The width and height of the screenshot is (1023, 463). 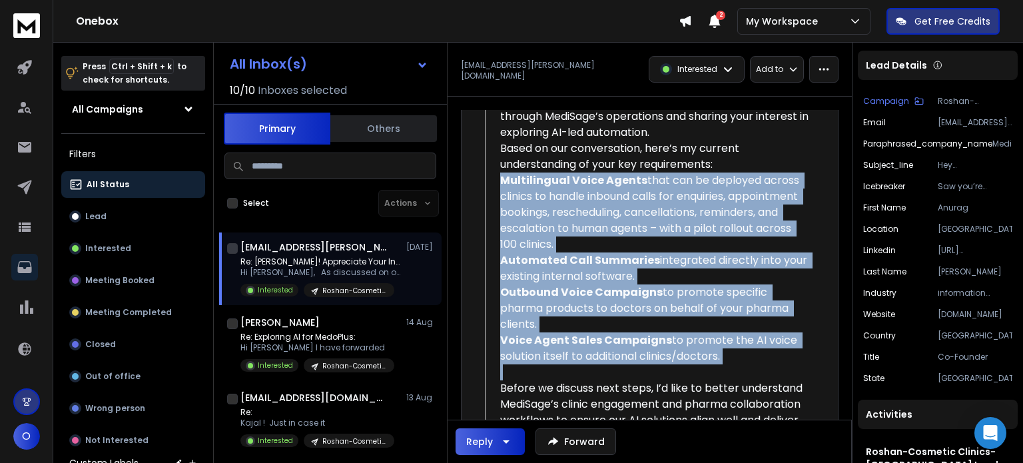 What do you see at coordinates (108, 185) in the screenshot?
I see `p: All Status` at bounding box center [108, 185].